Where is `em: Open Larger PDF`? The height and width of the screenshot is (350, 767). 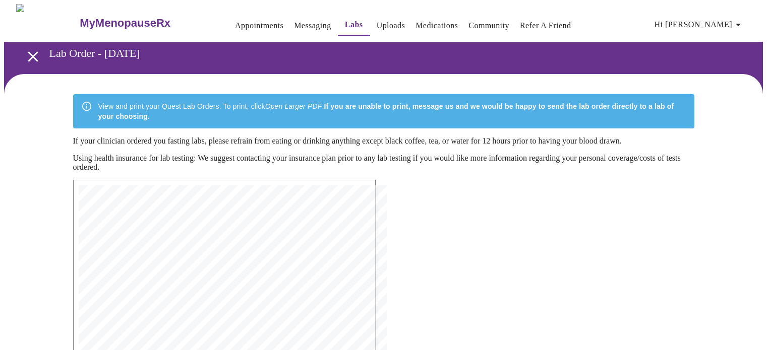 em: Open Larger PDF is located at coordinates (293, 106).